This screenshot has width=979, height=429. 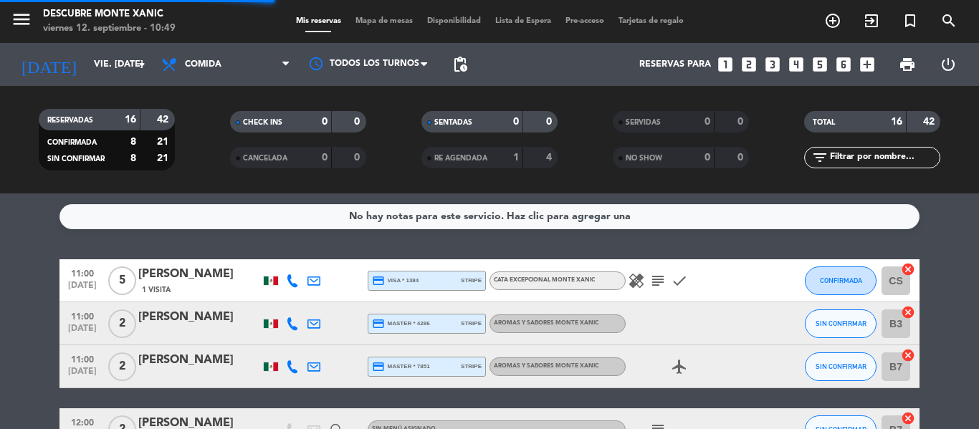 What do you see at coordinates (523, 21) in the screenshot?
I see `span: Lista de Espera` at bounding box center [523, 21].